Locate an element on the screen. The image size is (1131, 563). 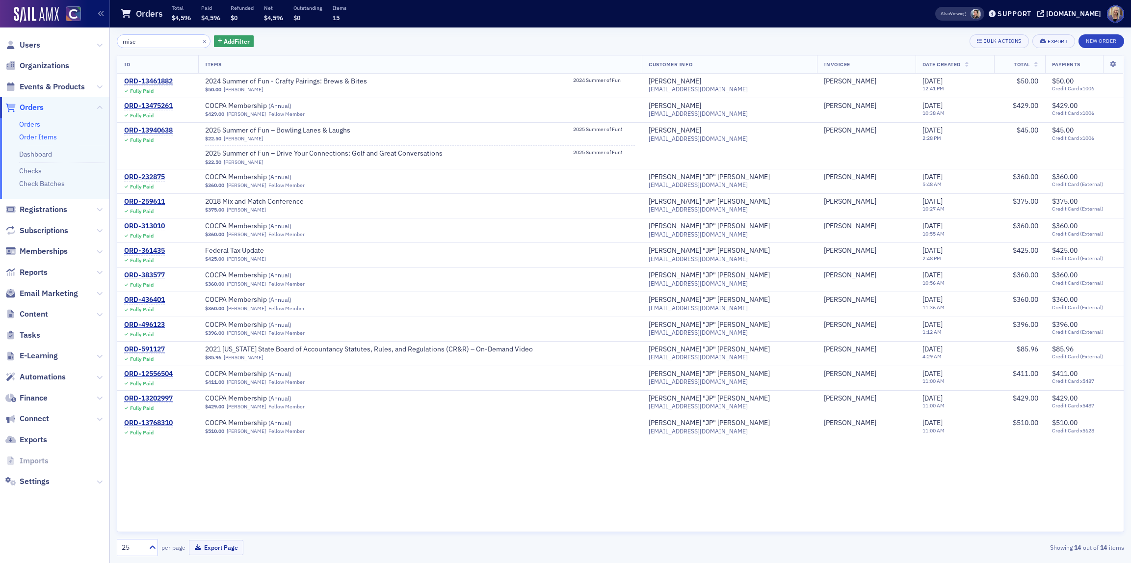
span: Items is located at coordinates (213, 64).